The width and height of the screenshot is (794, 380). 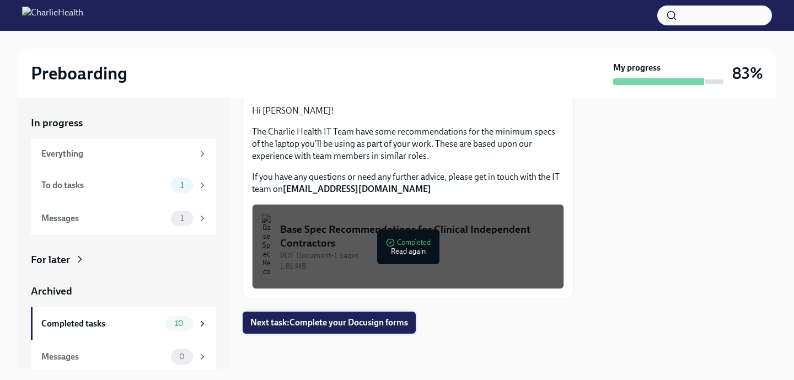 What do you see at coordinates (123, 218) in the screenshot?
I see `a: Messages1` at bounding box center [123, 218].